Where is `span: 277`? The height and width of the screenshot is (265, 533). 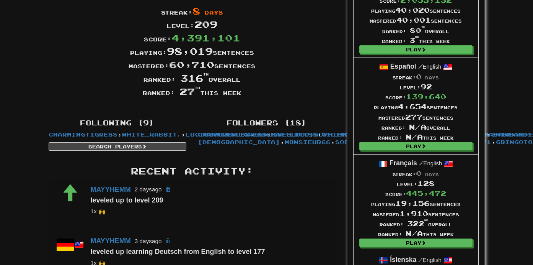 span: 277 is located at coordinates (414, 117).